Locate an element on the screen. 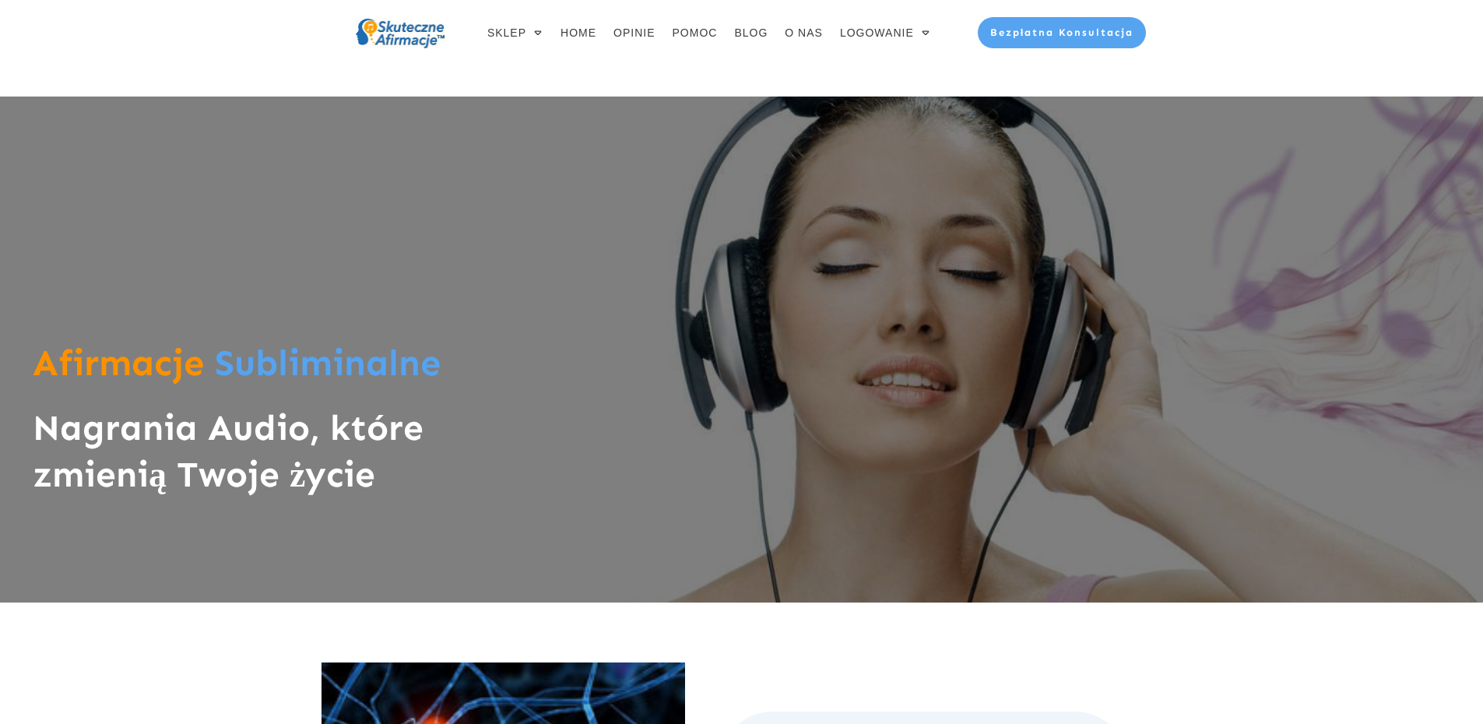  a: SKLEP is located at coordinates (515, 33).